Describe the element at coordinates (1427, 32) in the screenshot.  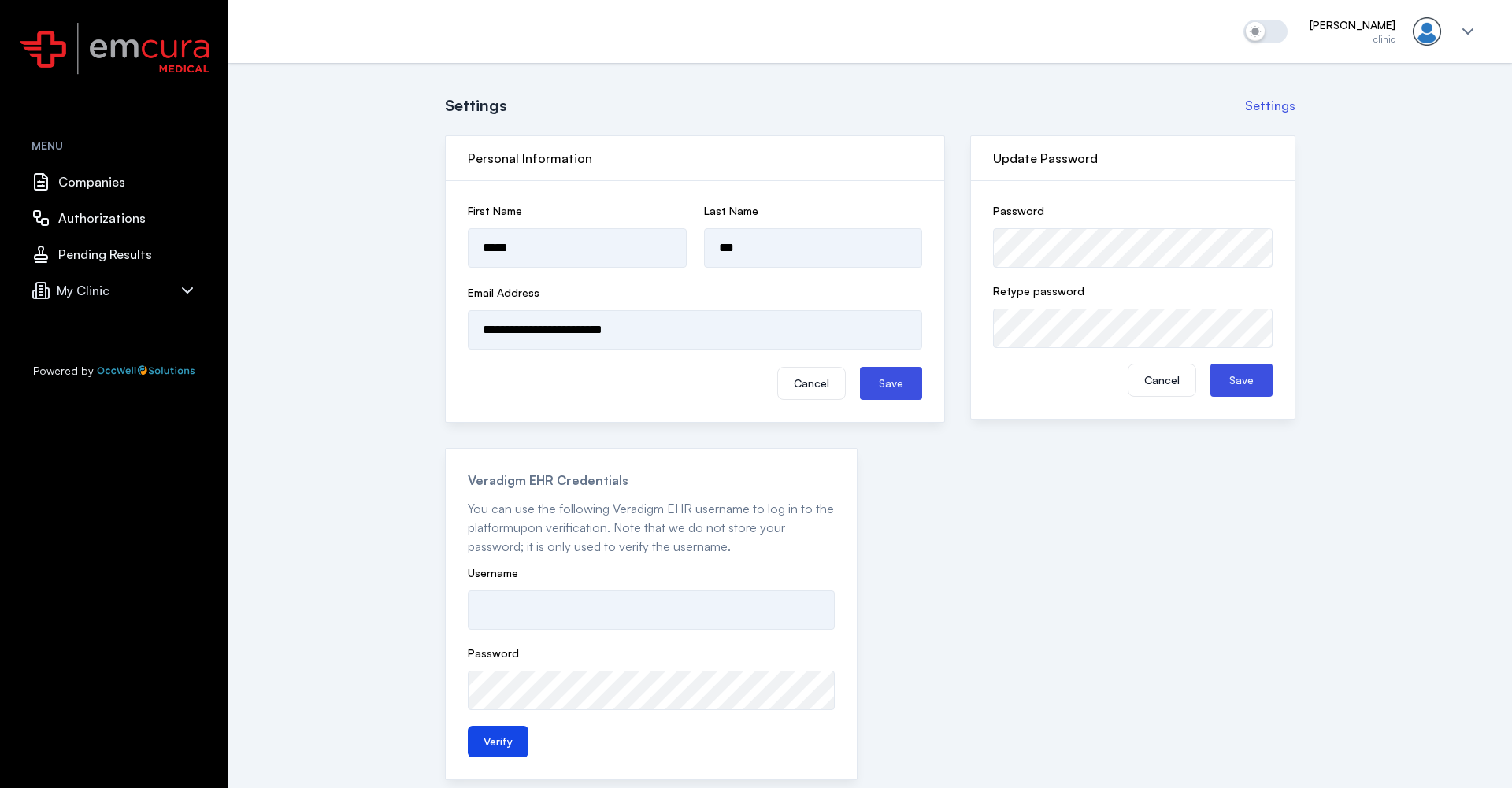
I see `img: User` at that location.